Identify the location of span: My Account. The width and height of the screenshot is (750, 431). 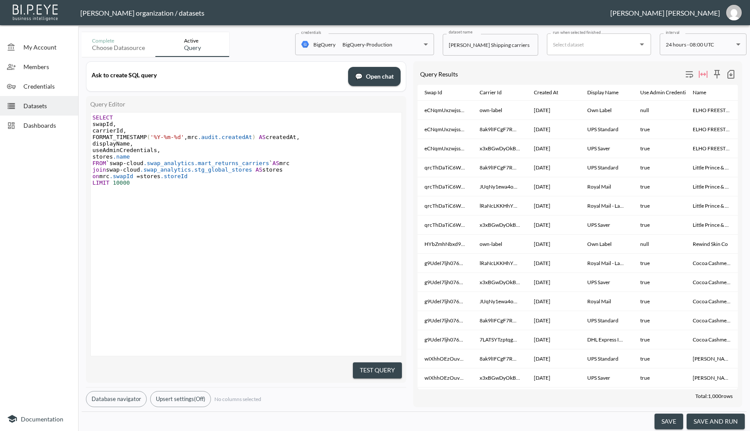
(47, 47).